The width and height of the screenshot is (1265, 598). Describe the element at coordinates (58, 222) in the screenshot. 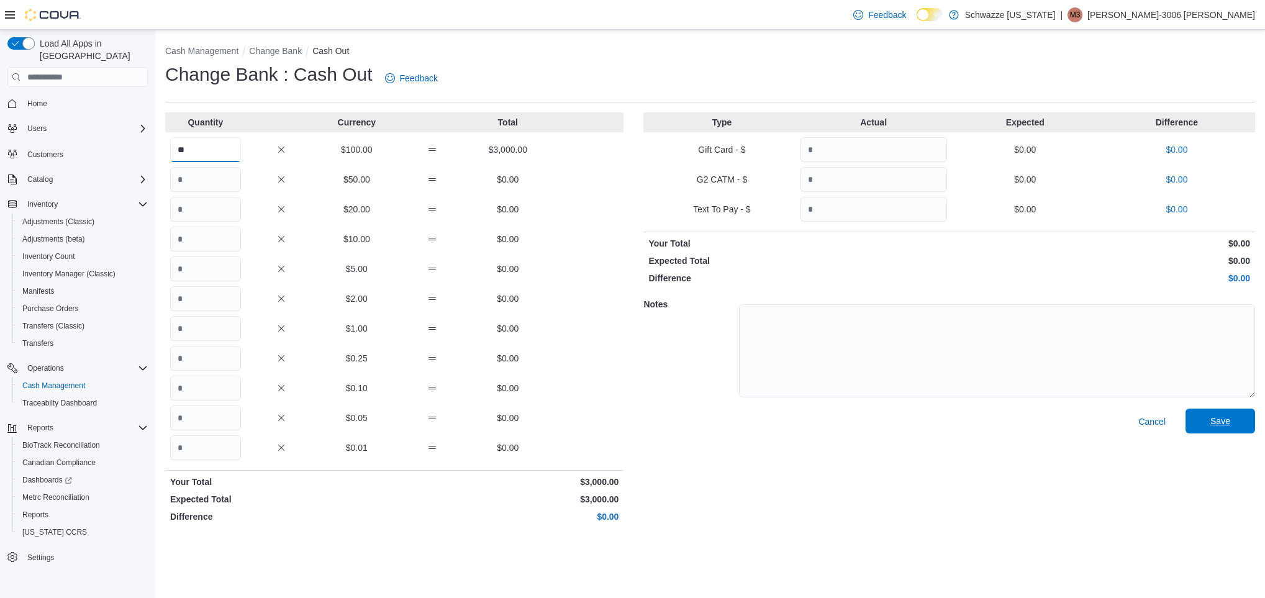

I see `span: Adjustments (Classic)` at that location.